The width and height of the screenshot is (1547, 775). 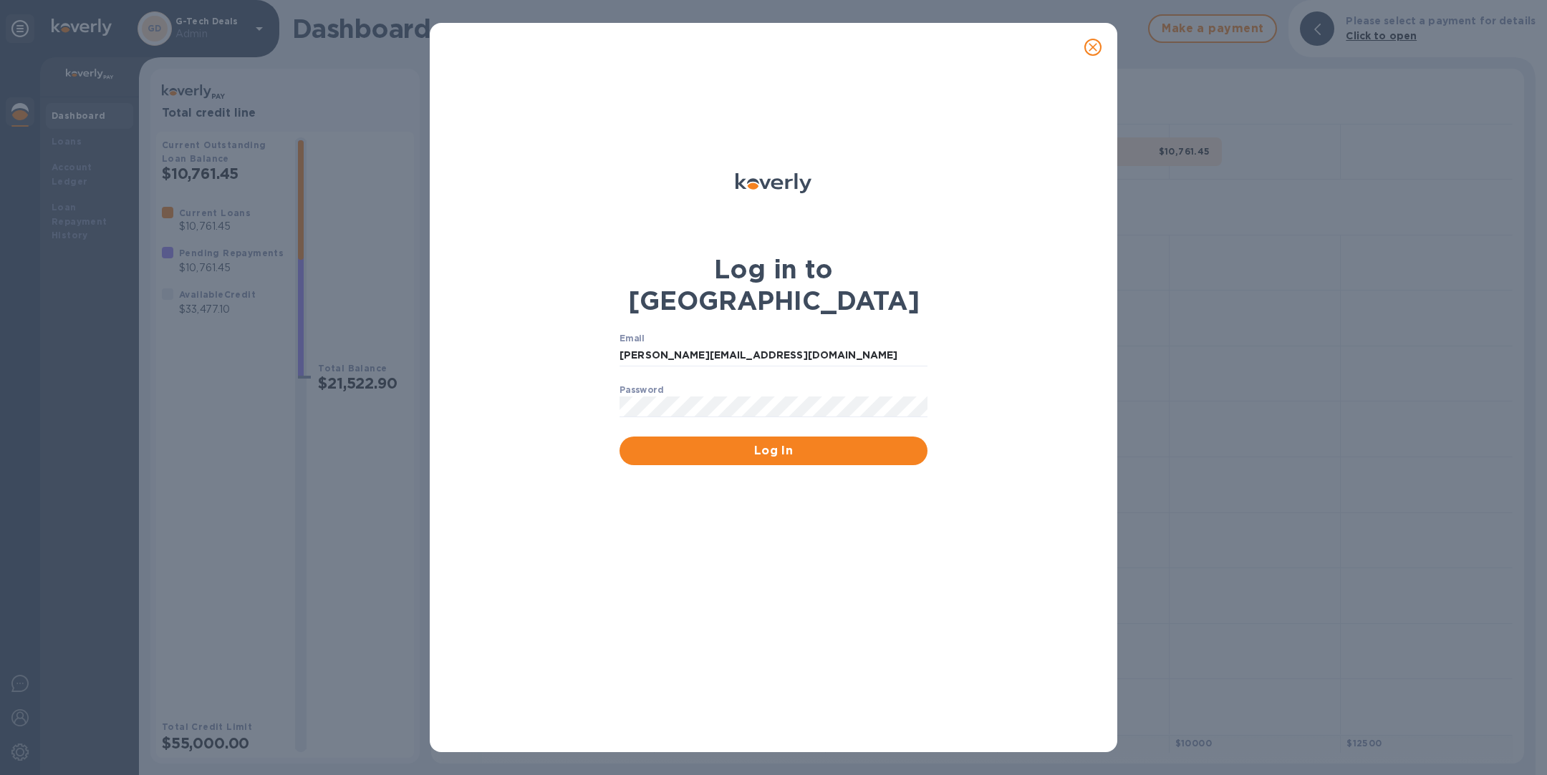 What do you see at coordinates (641, 390) in the screenshot?
I see `label: Password` at bounding box center [641, 390].